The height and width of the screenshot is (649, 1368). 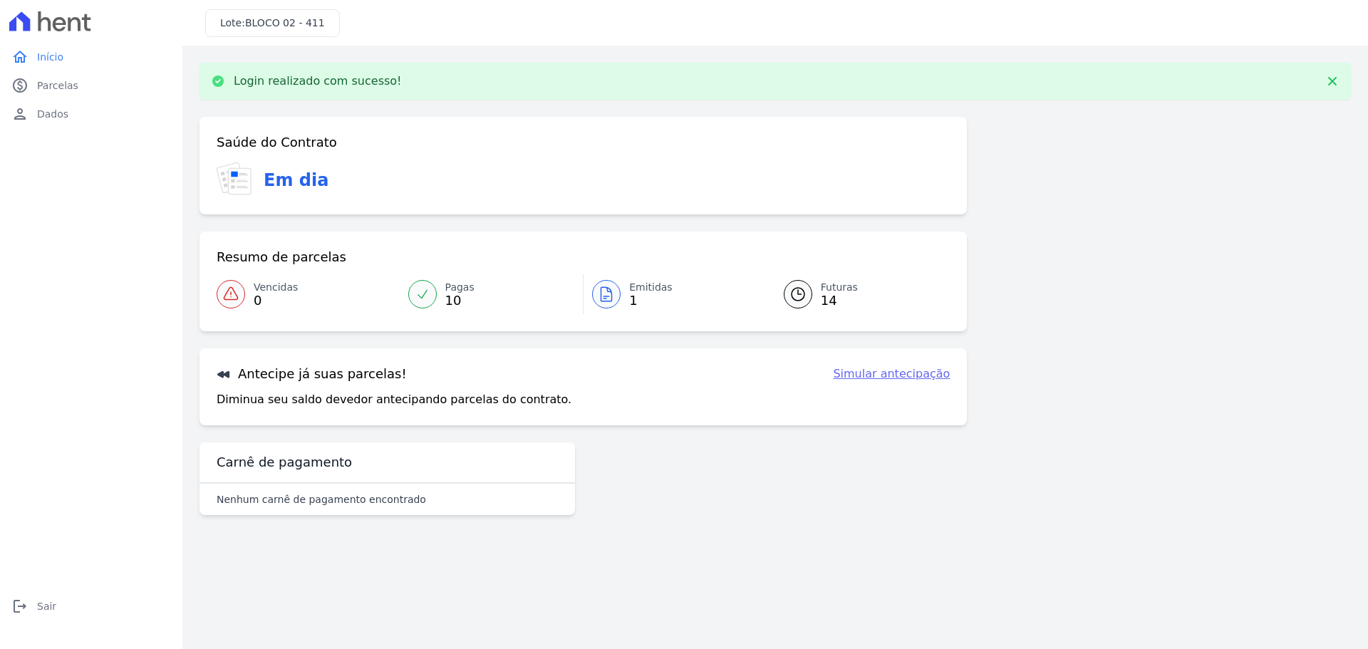 What do you see at coordinates (318, 81) in the screenshot?
I see `p: Login realizado com sucesso!` at bounding box center [318, 81].